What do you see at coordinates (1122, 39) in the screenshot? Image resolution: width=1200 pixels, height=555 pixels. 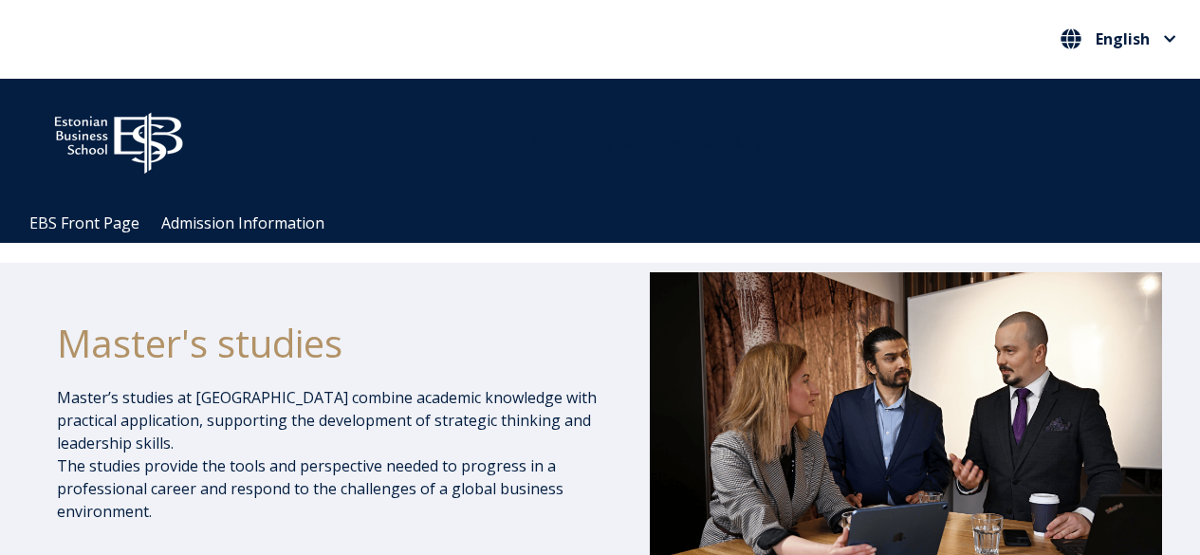 I see `span: English` at bounding box center [1122, 39].